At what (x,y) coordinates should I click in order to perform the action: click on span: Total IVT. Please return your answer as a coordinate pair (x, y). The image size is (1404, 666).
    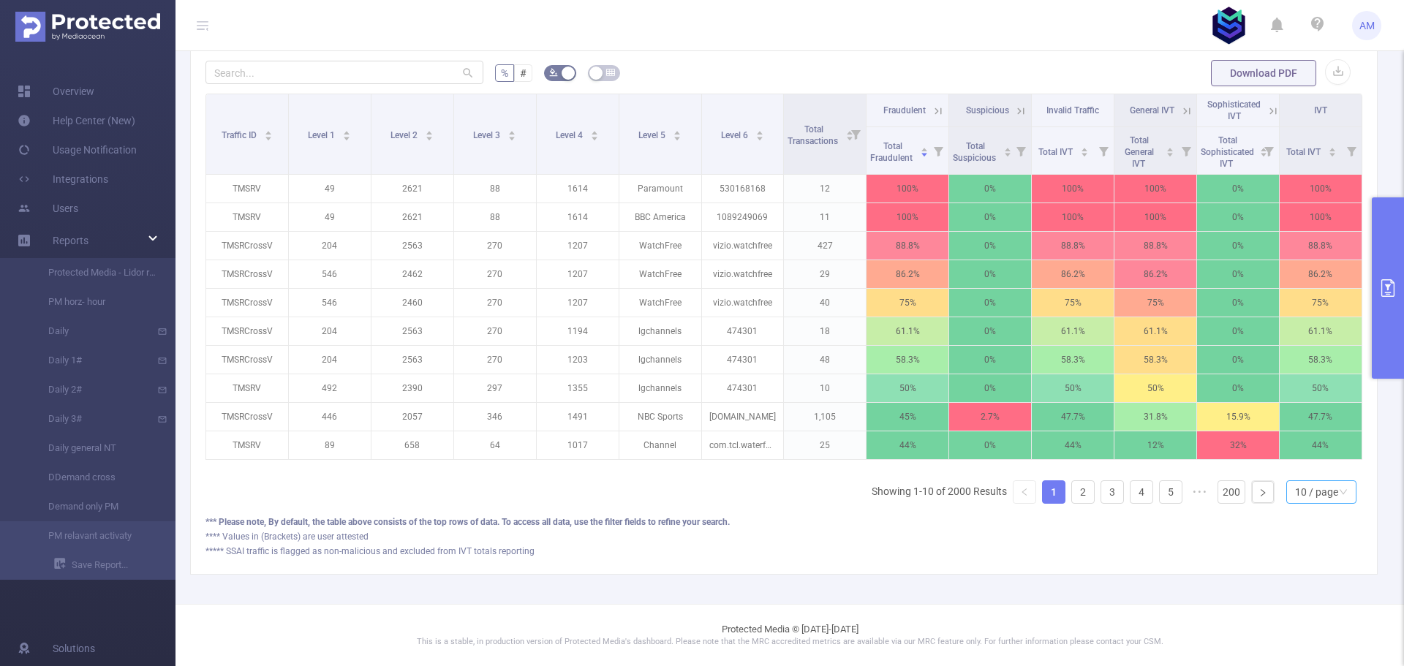
    Looking at the image, I should click on (1305, 152).